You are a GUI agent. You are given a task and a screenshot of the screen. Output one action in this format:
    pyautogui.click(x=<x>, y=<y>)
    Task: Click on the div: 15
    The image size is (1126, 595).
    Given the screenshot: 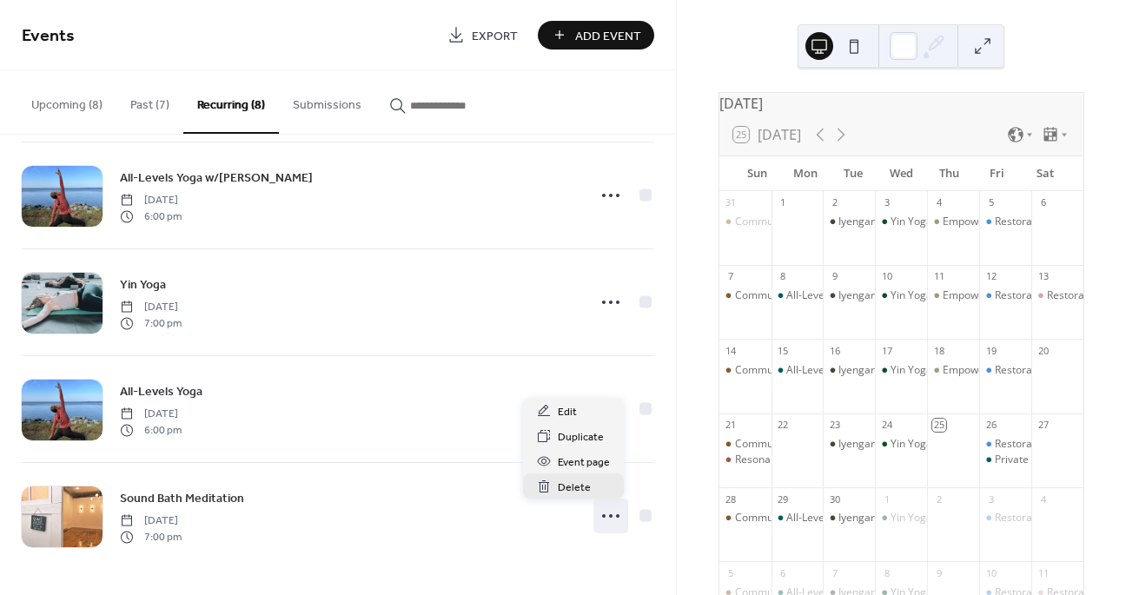 What is the action you would take?
    pyautogui.click(x=783, y=350)
    